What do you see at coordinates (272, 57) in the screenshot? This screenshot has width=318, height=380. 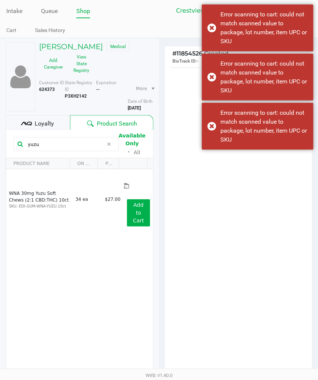 I see `p: Awaiting Payment` at bounding box center [272, 57].